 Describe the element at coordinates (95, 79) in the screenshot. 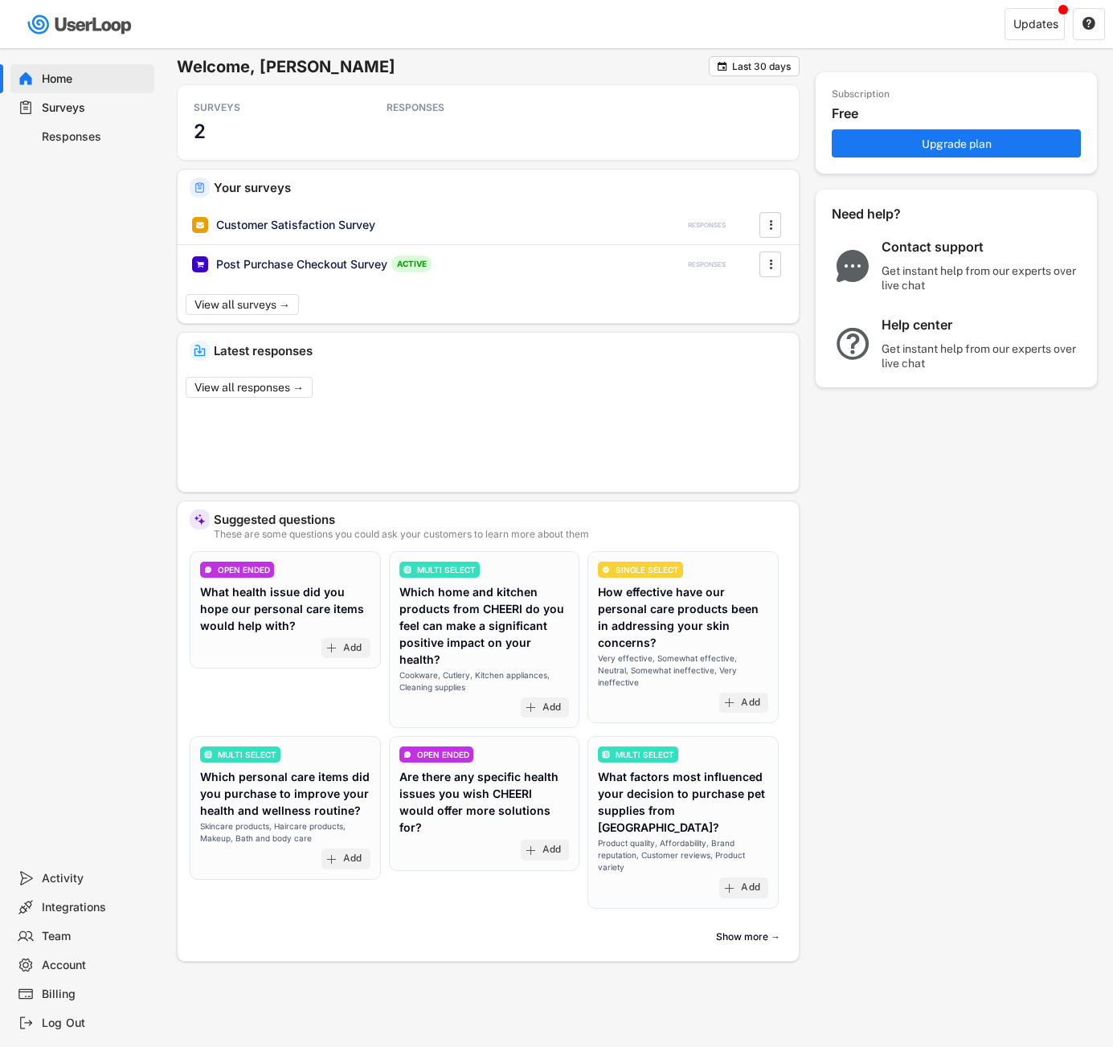

I see `div: Home` at that location.